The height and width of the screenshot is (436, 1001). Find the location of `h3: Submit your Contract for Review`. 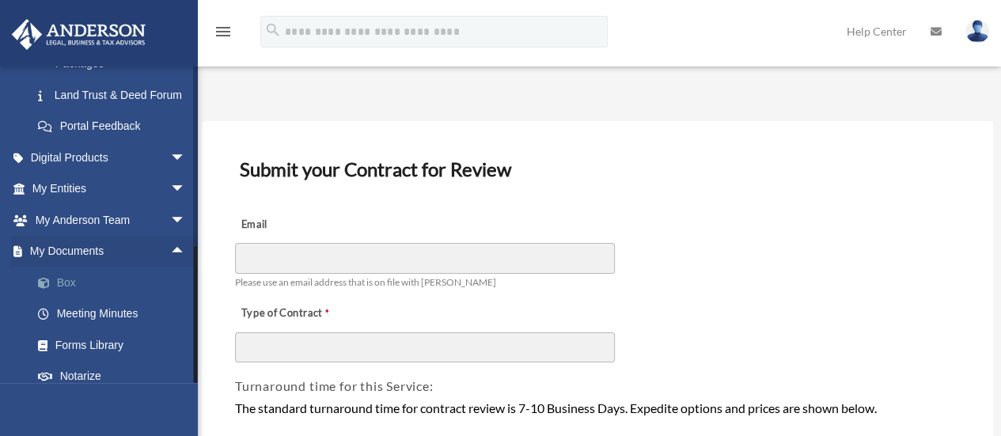

h3: Submit your Contract for Review is located at coordinates (597, 169).